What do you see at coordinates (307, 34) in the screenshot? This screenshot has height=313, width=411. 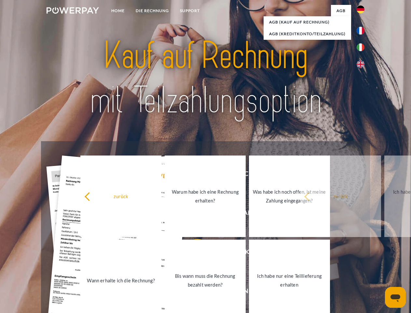 I see `a: AGB (Kreditkonto/Teilzahlung)` at bounding box center [307, 34].